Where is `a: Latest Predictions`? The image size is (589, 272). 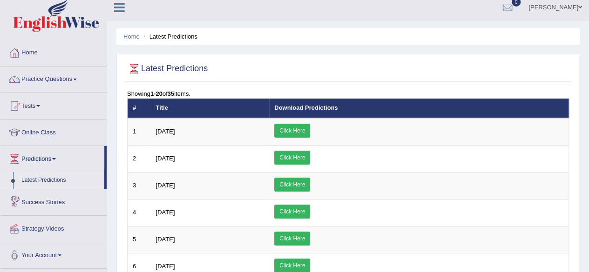 a: Latest Predictions is located at coordinates (60, 181).